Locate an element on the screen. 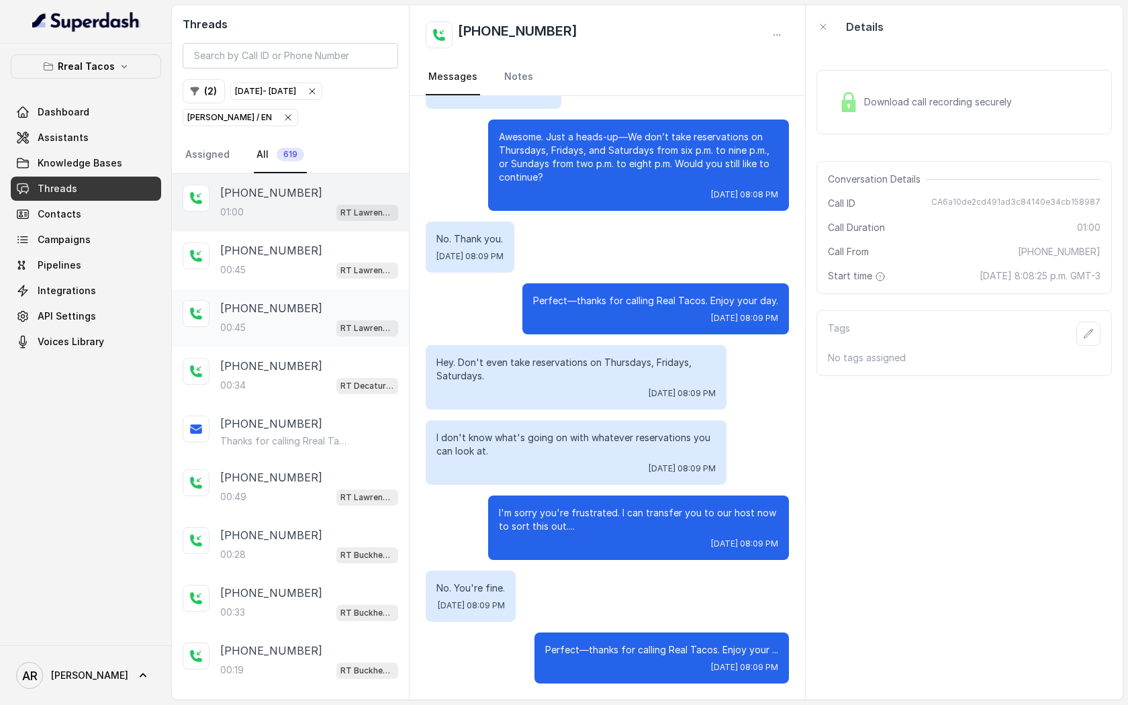 The height and width of the screenshot is (705, 1128). a: Campaigns is located at coordinates (86, 240).